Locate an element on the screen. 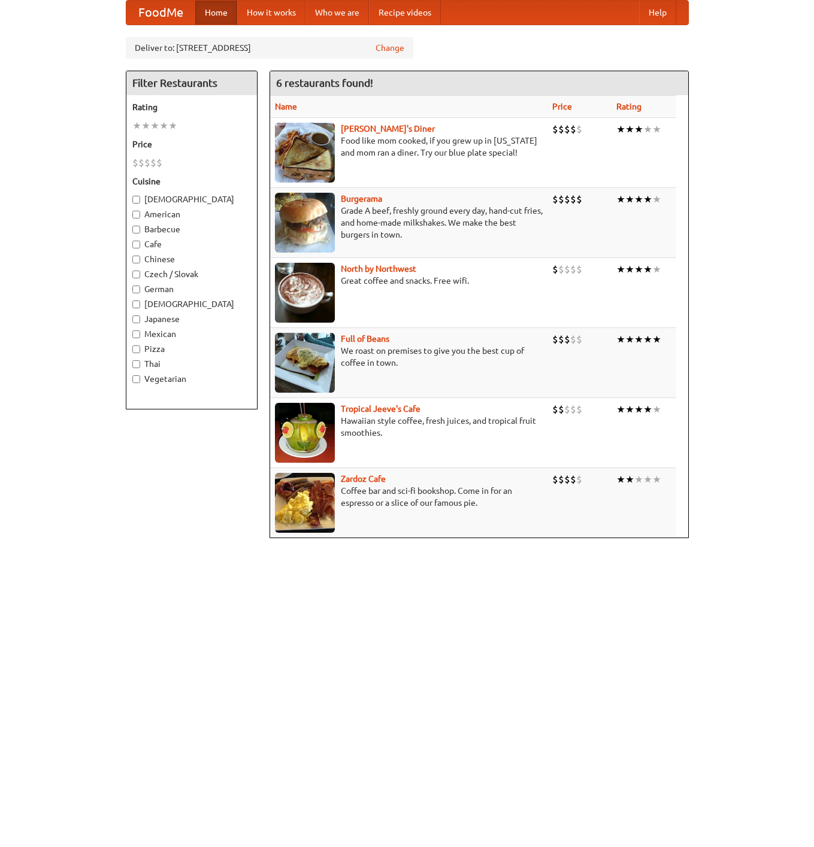 The height and width of the screenshot is (847, 814). label: Chinese is located at coordinates (192, 259).